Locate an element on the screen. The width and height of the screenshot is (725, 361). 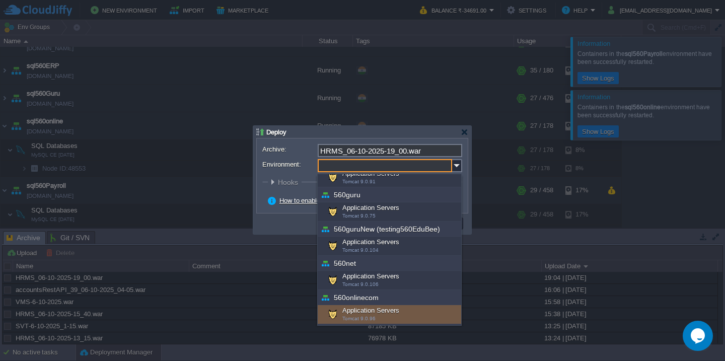
div: 560guru is located at coordinates (389, 195).